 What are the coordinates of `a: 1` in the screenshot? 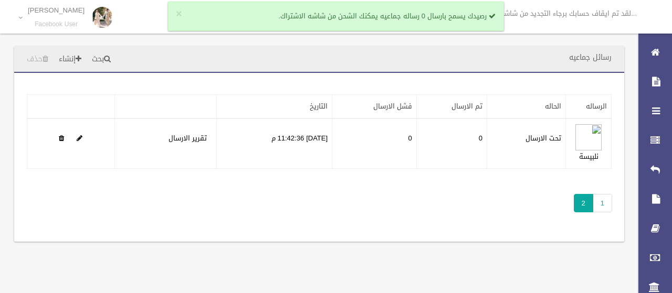 It's located at (602, 203).